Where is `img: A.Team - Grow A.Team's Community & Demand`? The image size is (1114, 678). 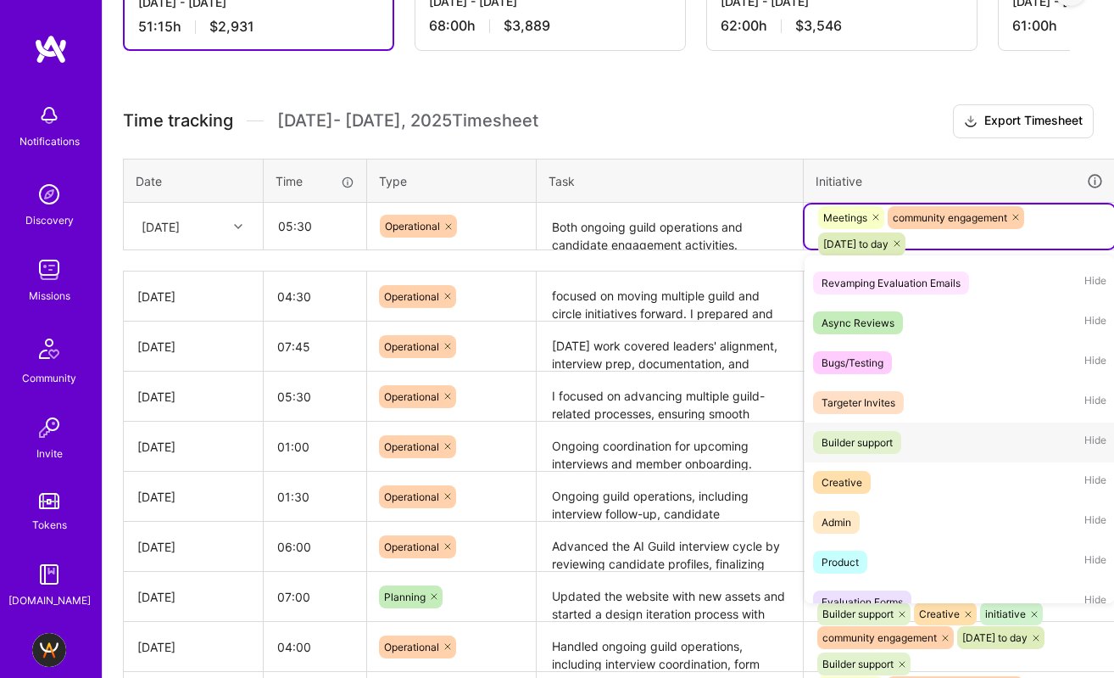 img: A.Team - Grow A.Team's Community & Demand is located at coordinates (49, 650).